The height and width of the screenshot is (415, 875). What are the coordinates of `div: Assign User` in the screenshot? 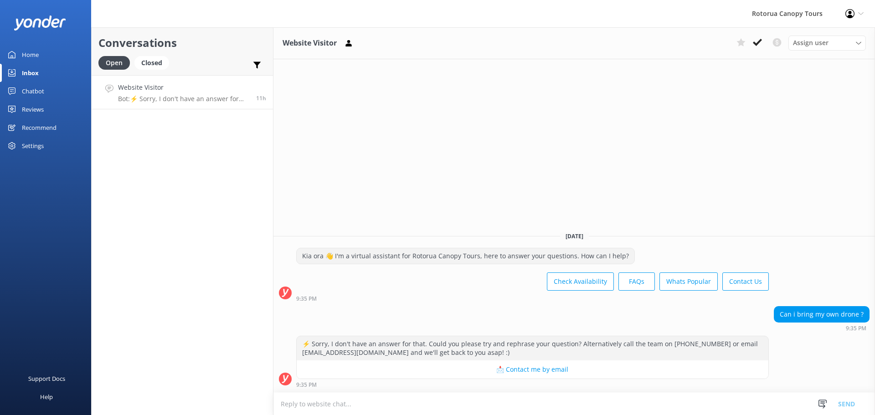 It's located at (827, 43).